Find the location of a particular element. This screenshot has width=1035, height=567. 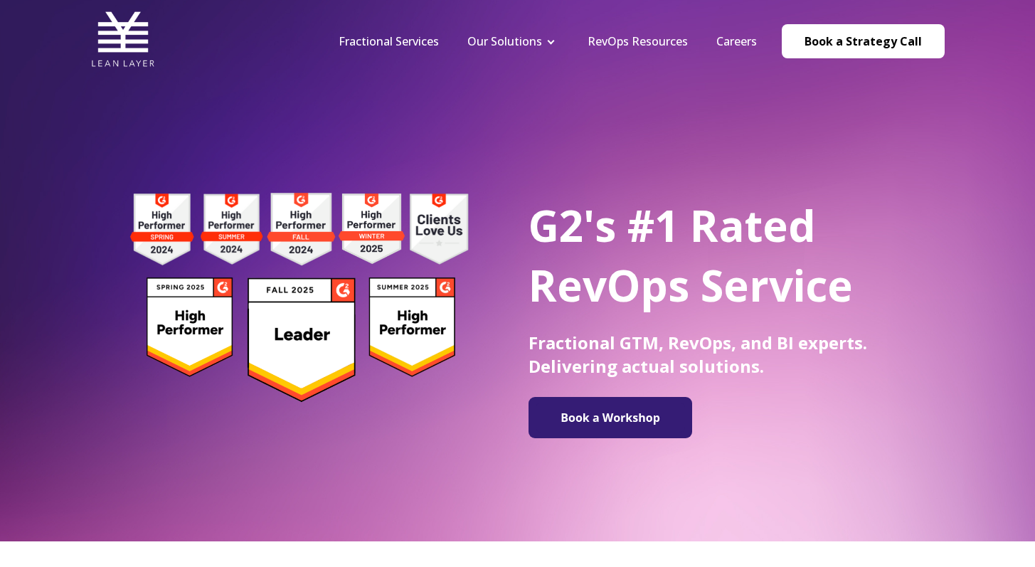

img: g2 badges is located at coordinates (299, 297).